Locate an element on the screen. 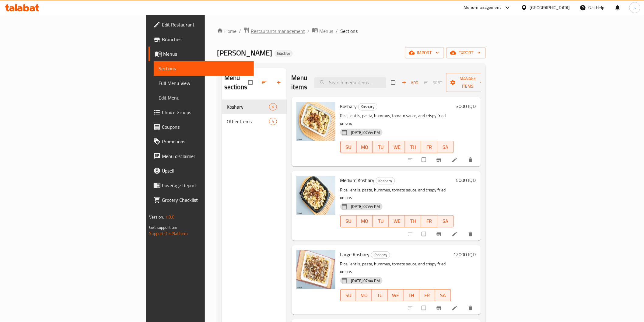 This screenshot has height=322, width=644. button: Add section is located at coordinates (280, 83).